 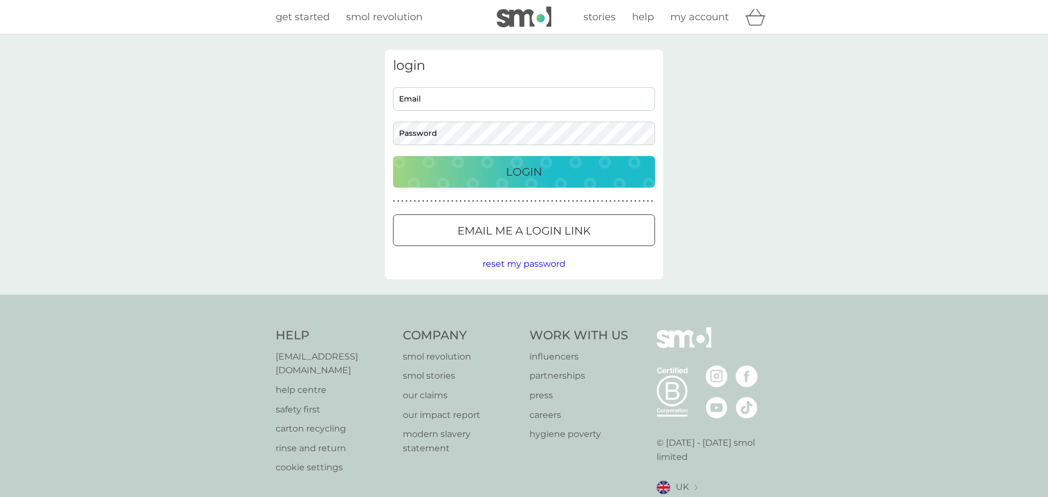 I want to click on span: reset my password, so click(x=524, y=264).